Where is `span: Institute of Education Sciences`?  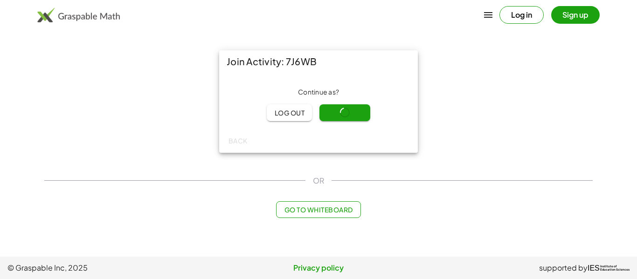 span: Institute of Education Sciences is located at coordinates (614, 268).